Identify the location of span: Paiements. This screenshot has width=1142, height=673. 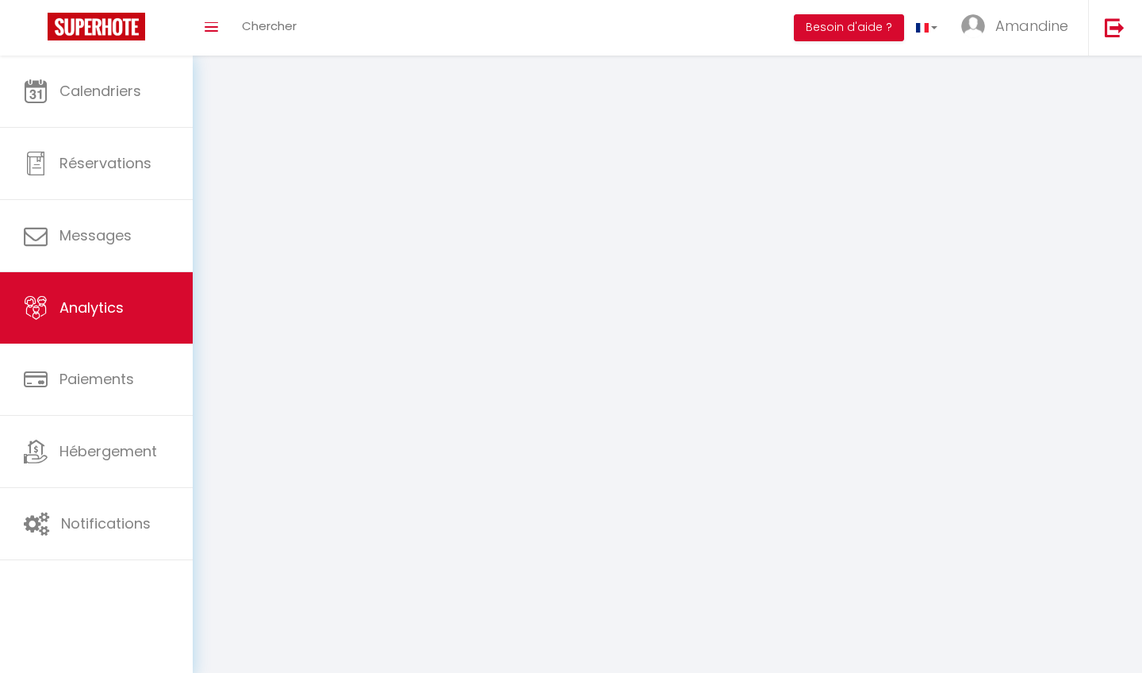
(97, 378).